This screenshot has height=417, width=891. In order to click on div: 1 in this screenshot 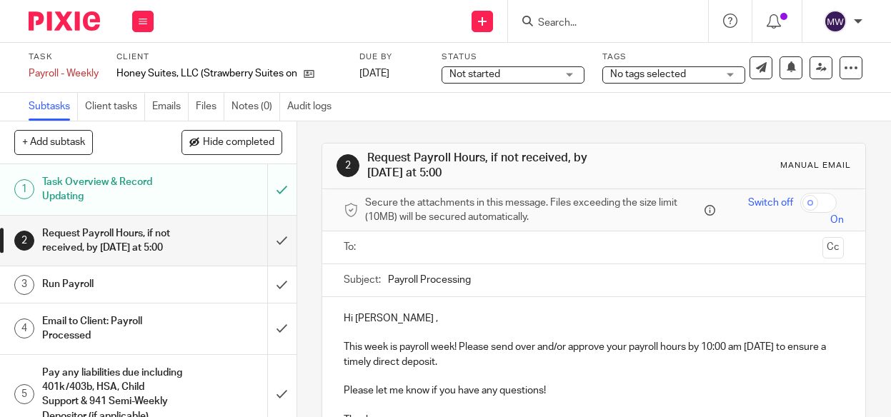, I will do `click(24, 189)`.